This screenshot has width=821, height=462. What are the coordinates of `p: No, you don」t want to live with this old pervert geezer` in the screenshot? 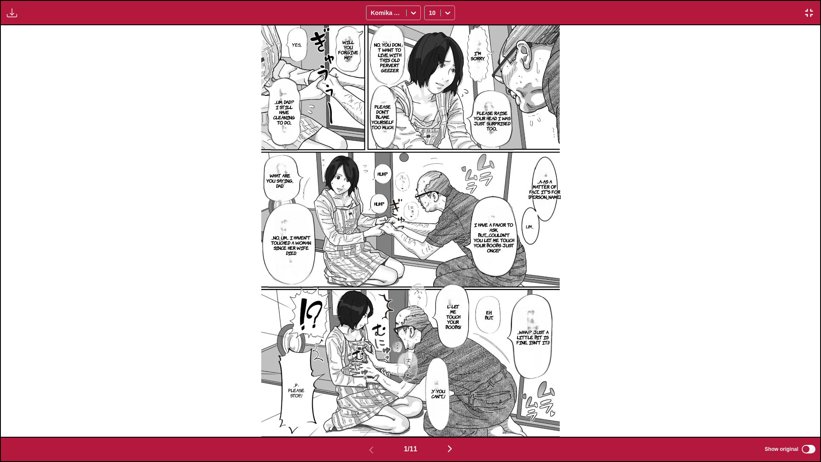 It's located at (390, 57).